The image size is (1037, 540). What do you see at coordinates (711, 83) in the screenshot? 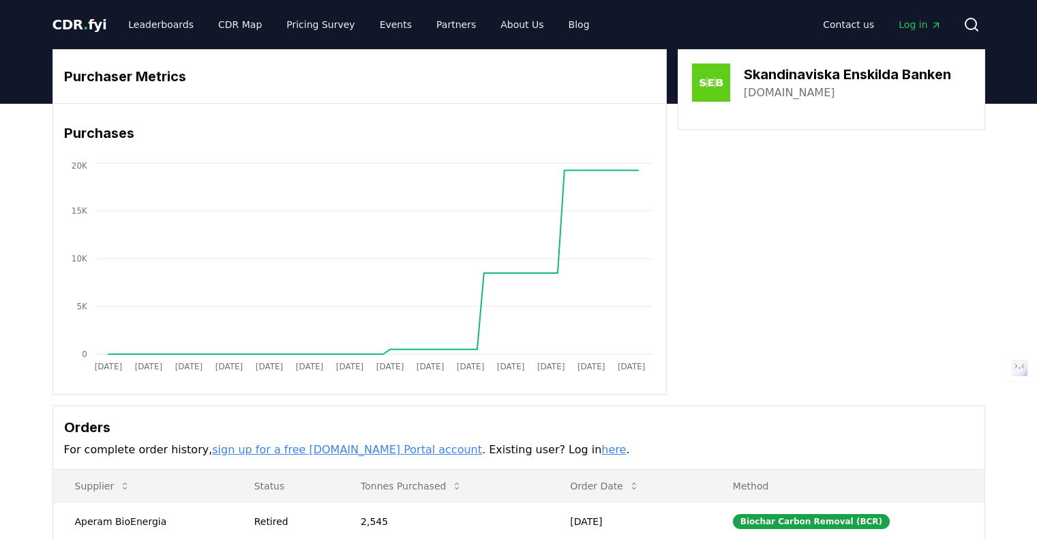
I see `img: Skandinaviska Enskilda Banken-logo` at bounding box center [711, 83].